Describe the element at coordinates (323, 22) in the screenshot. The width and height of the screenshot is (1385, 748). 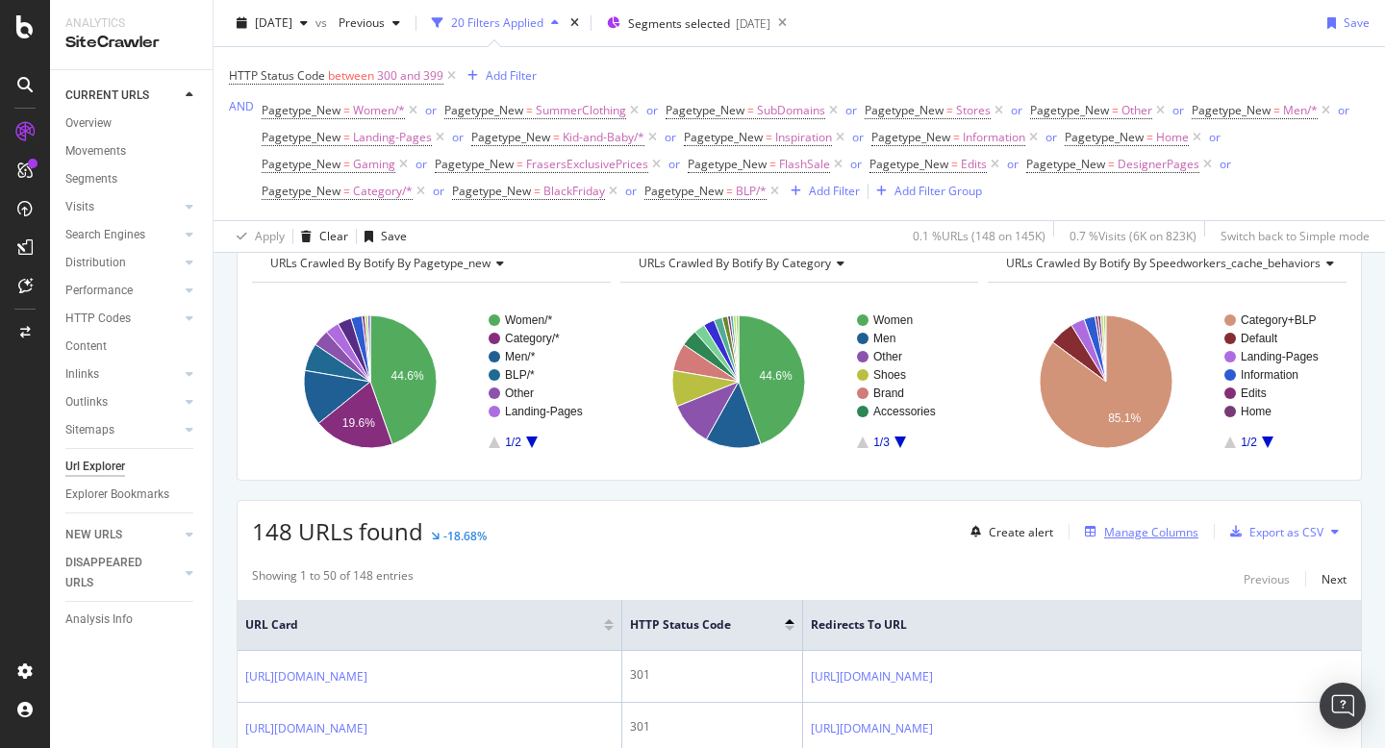
I see `span: vs` at that location.